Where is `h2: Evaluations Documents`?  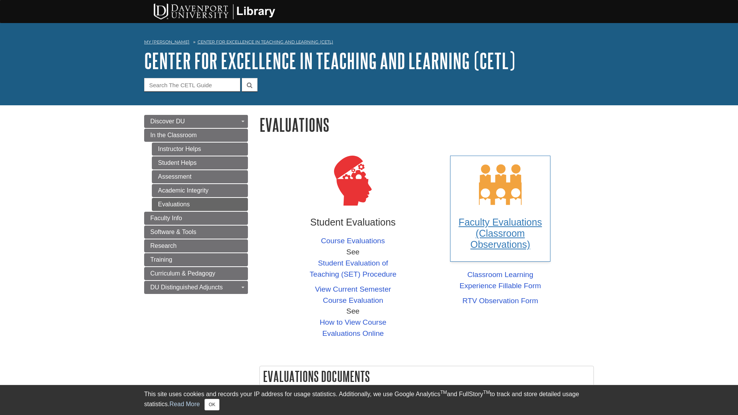
h2: Evaluations Documents is located at coordinates (426, 376).